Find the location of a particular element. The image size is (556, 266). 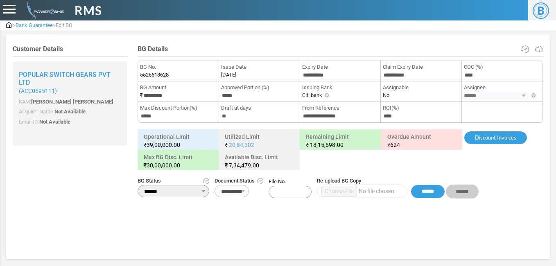

span: Expiry Date is located at coordinates (341, 67).